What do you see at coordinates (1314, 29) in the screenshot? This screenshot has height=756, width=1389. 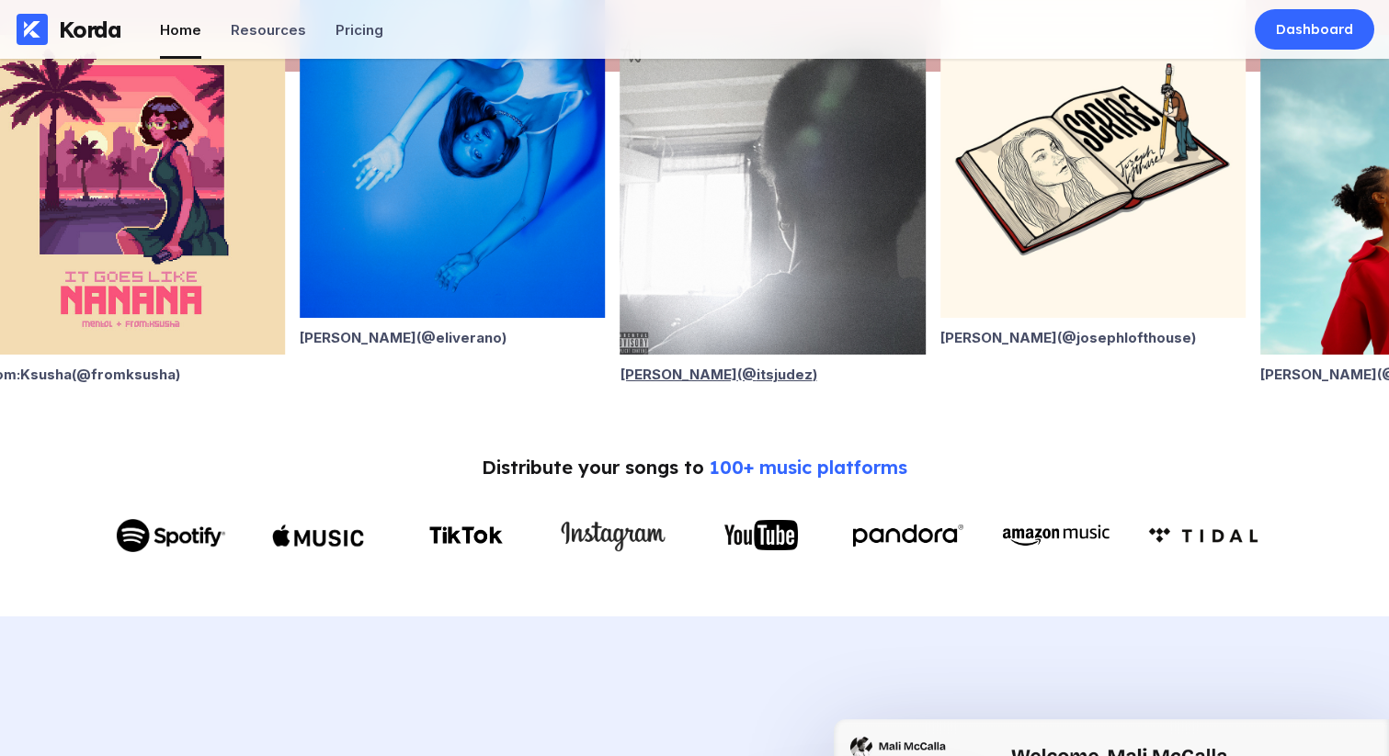 I see `div: Dashboard` at bounding box center [1314, 29].